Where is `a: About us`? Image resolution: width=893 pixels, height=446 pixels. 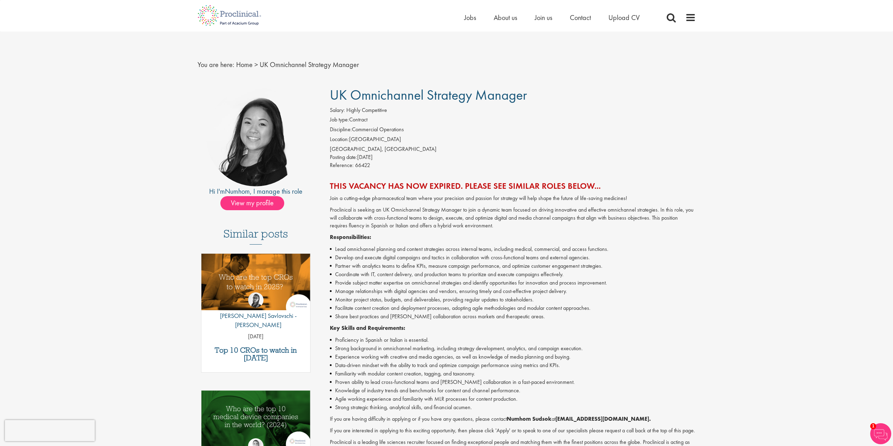
a: About us is located at coordinates (505, 18).